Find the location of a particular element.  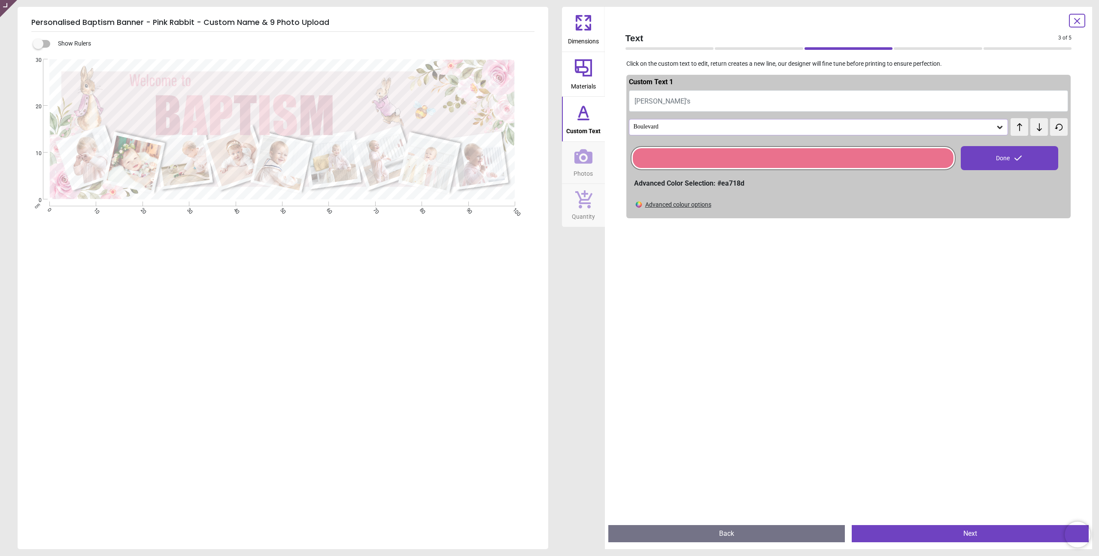

div: Advanced colour options is located at coordinates (679, 205).